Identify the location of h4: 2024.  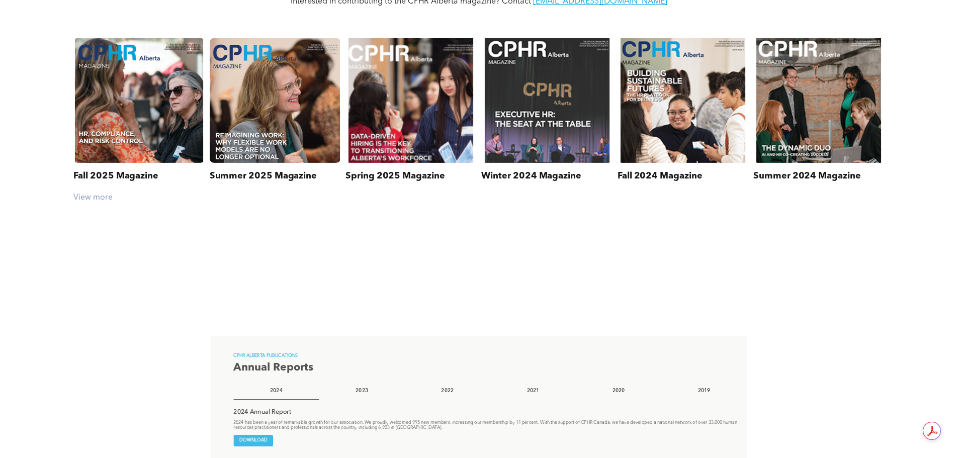
(276, 391).